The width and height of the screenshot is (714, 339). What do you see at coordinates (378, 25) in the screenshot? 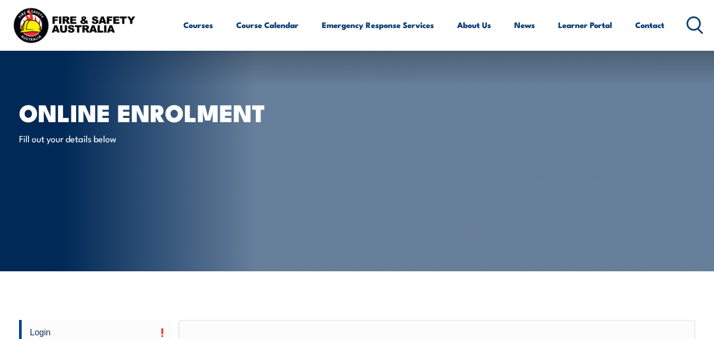
I see `a: Emergency Response Services` at bounding box center [378, 25].